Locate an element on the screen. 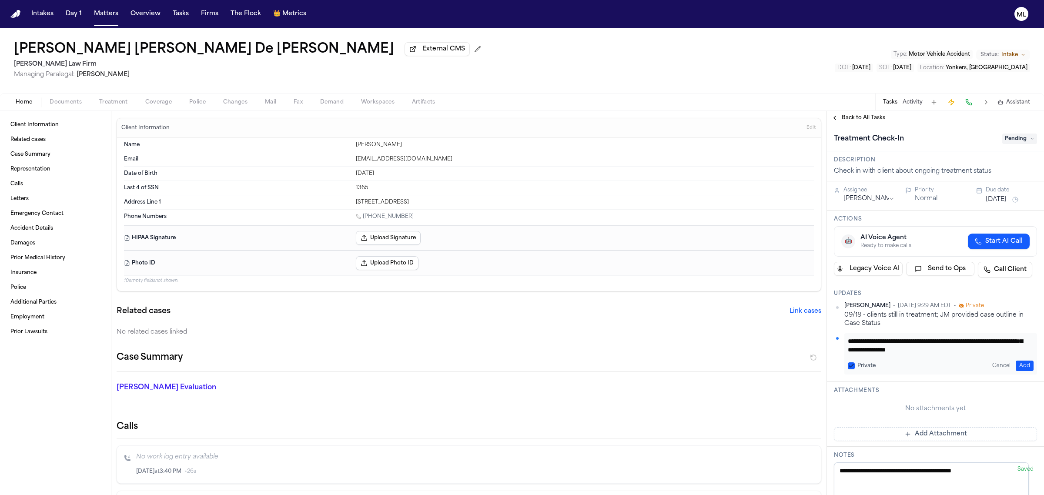 This screenshot has width=1044, height=495. a: Call 1 (347) 547-4335 is located at coordinates (384, 217).